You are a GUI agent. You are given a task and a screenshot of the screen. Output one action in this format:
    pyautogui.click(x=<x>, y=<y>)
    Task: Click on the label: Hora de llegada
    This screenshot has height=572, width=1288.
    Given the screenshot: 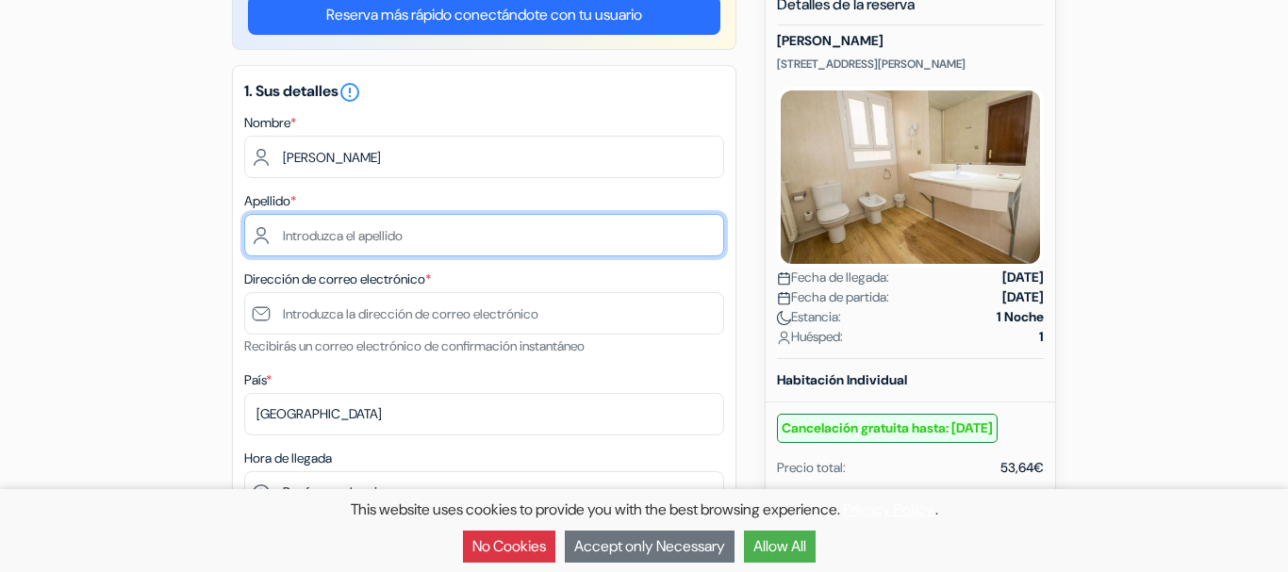 What is the action you would take?
    pyautogui.click(x=288, y=458)
    